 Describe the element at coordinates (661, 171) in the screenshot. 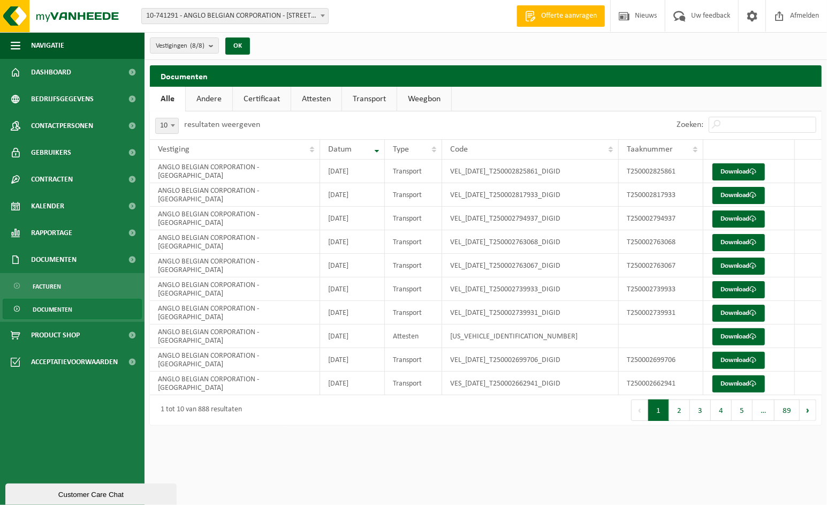

I see `td: T250002825861` at that location.